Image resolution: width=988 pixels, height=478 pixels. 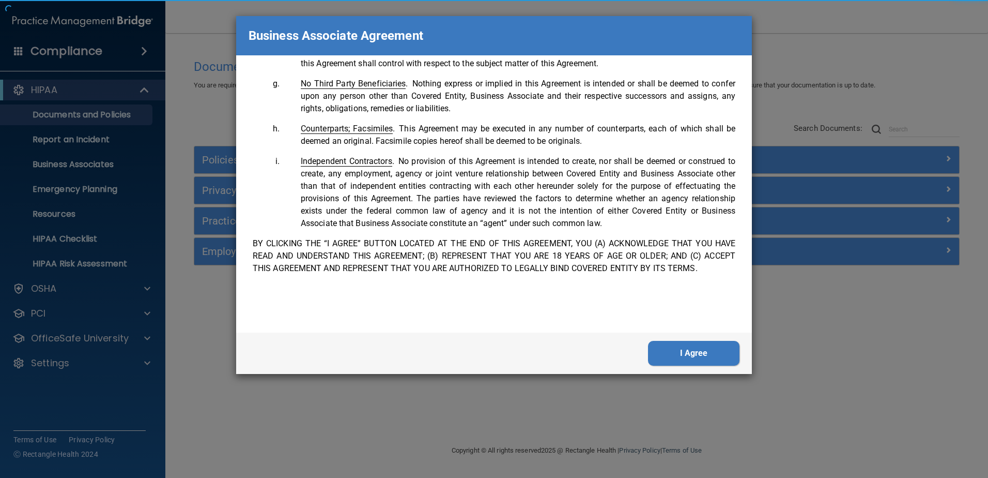 I want to click on p: BY CLICKING THE “I AGREE” BUTTON LOCATED AT THE END OF THIS AGREEMENT, YOU (A) ACKNOWLEDGE THAT Y..., so click(x=494, y=256).